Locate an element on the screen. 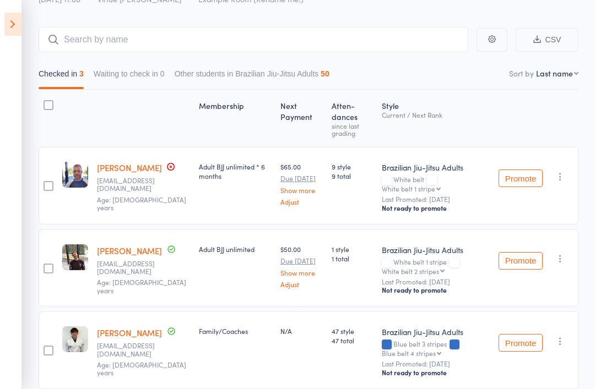  label: Sort by is located at coordinates (521, 73).